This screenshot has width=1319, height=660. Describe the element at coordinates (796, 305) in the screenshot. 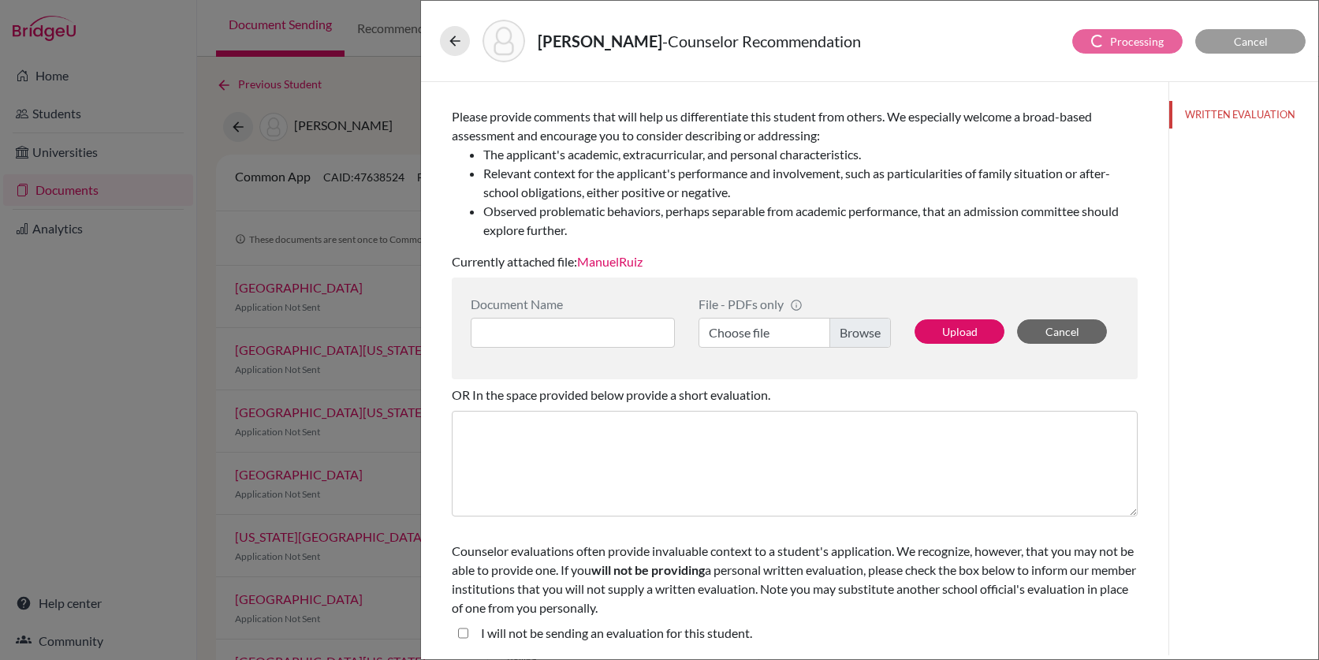

I see `span: info` at that location.